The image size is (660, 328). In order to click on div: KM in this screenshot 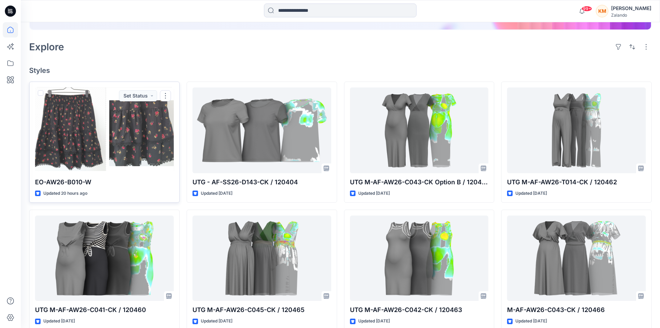, I will do `click(602, 11)`.